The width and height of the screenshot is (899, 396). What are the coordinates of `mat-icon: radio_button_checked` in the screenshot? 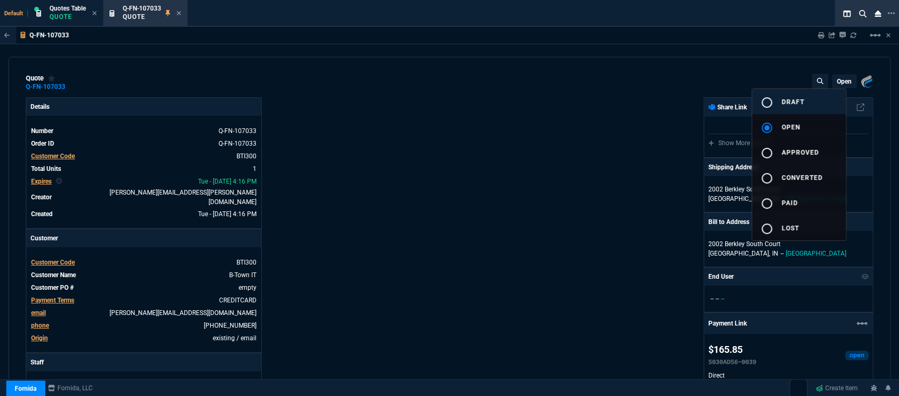 It's located at (767, 128).